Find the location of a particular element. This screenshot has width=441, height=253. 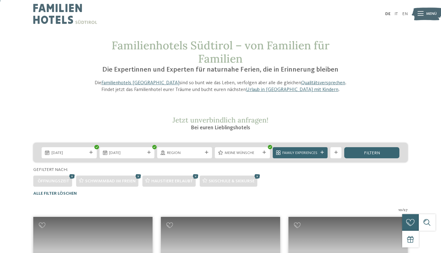

a: Qualitätsversprechen is located at coordinates (323, 83).